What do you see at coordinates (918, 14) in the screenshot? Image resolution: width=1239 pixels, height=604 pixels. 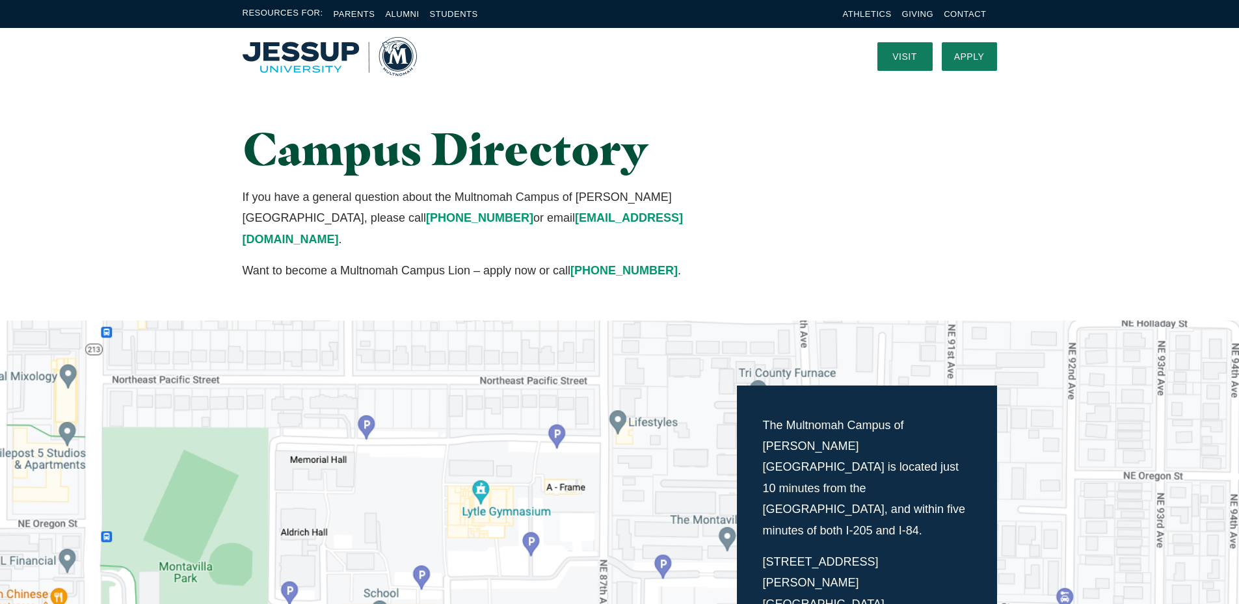 I see `a: Giving` at bounding box center [918, 14].